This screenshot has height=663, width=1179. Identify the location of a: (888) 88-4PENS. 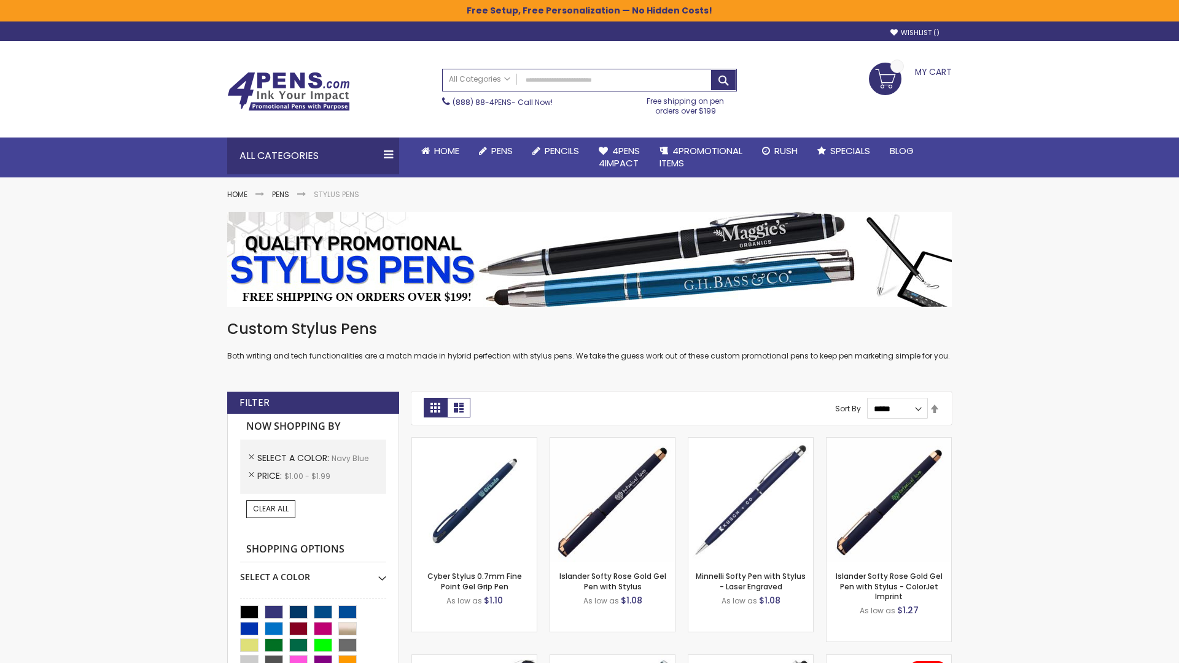
(482, 102).